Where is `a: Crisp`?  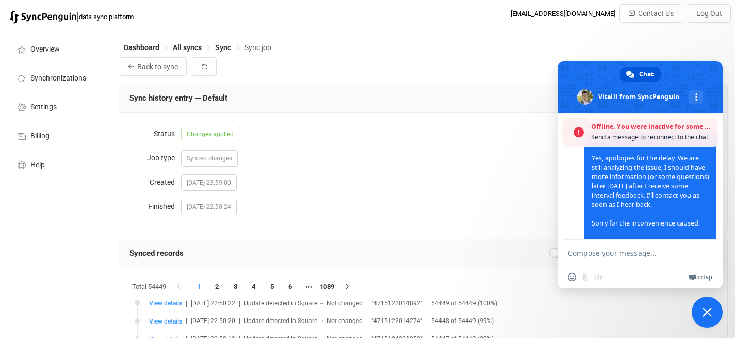 a: Crisp is located at coordinates (700, 277).